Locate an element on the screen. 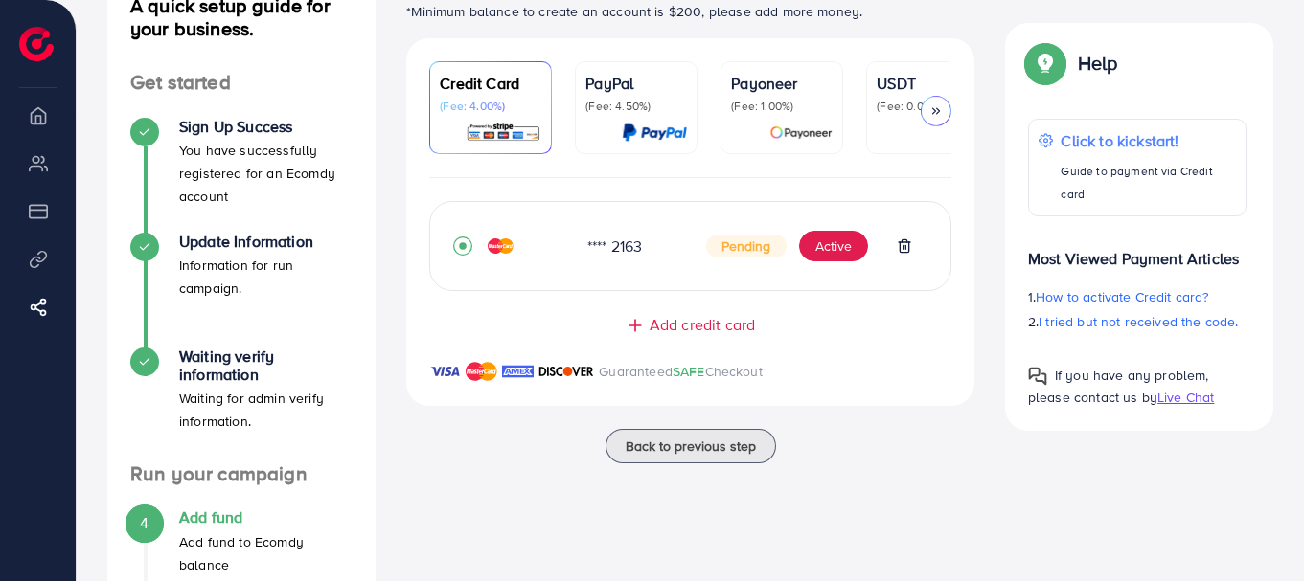 This screenshot has width=1304, height=581. p: Guide to payment via Credit card is located at coordinates (1147, 183).